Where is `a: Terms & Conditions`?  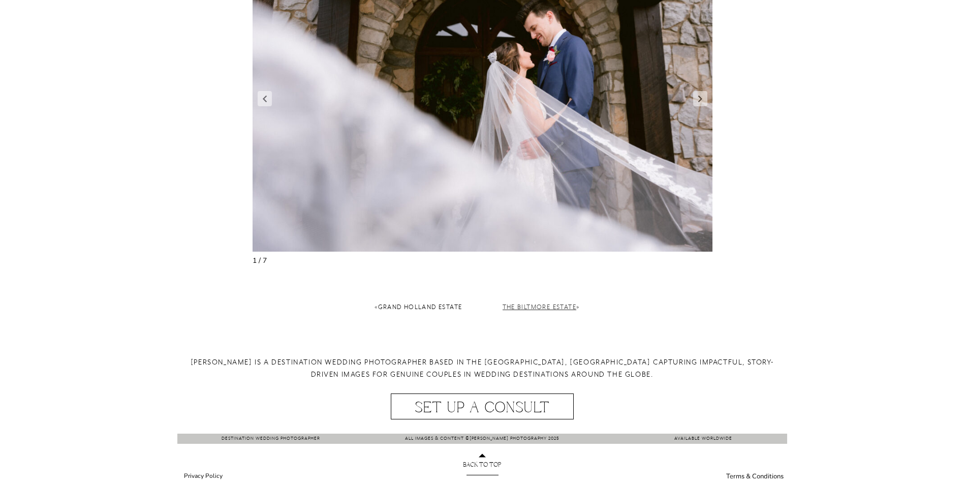 a: Terms & Conditions is located at coordinates (754, 477).